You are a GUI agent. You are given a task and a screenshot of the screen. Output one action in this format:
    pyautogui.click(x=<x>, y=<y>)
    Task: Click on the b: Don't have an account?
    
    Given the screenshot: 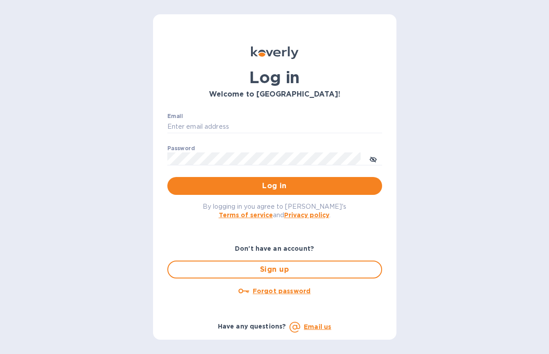 What is the action you would take?
    pyautogui.click(x=274, y=249)
    